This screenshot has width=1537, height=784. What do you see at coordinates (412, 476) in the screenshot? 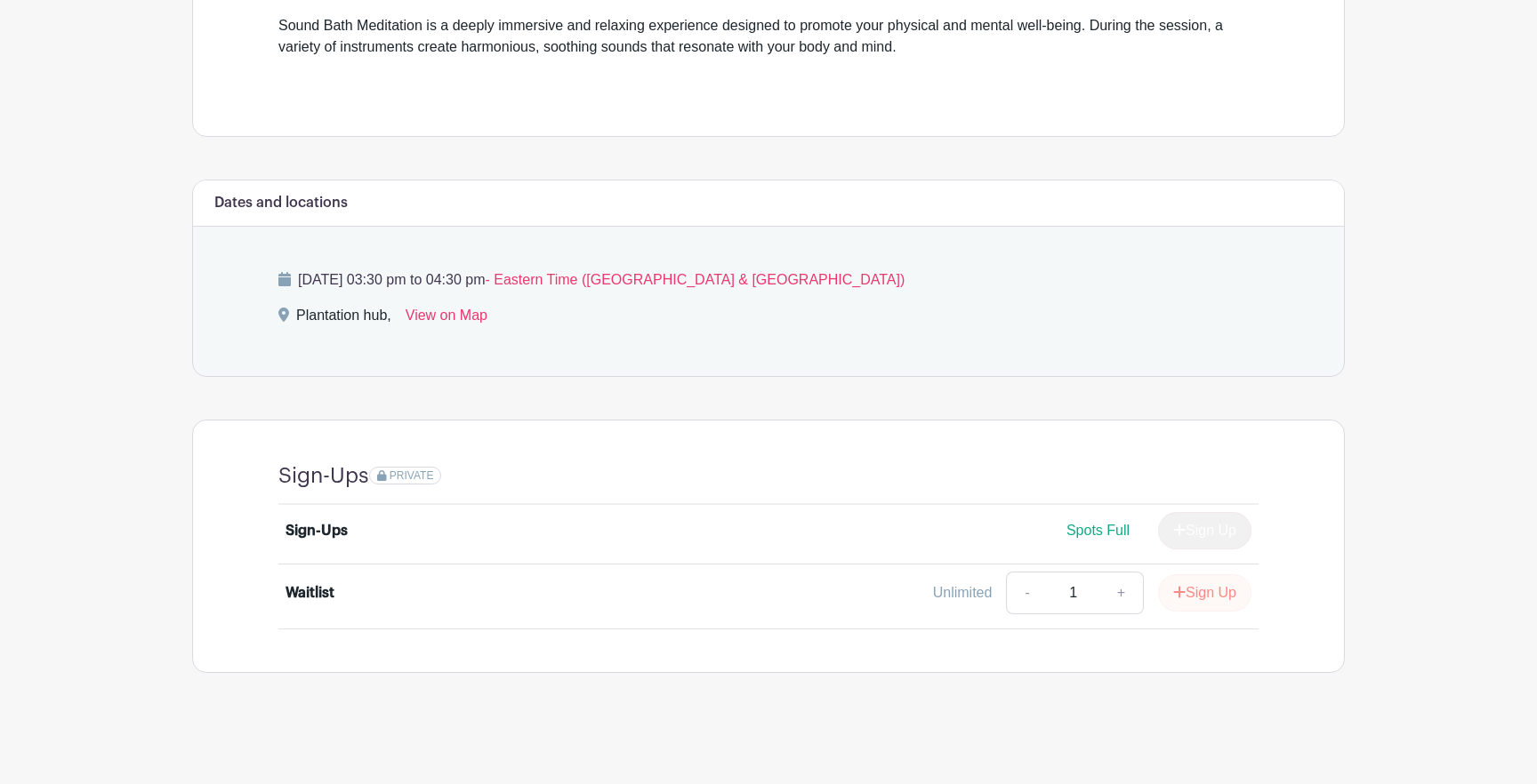
I see `span: PRIVATE` at bounding box center [412, 476].